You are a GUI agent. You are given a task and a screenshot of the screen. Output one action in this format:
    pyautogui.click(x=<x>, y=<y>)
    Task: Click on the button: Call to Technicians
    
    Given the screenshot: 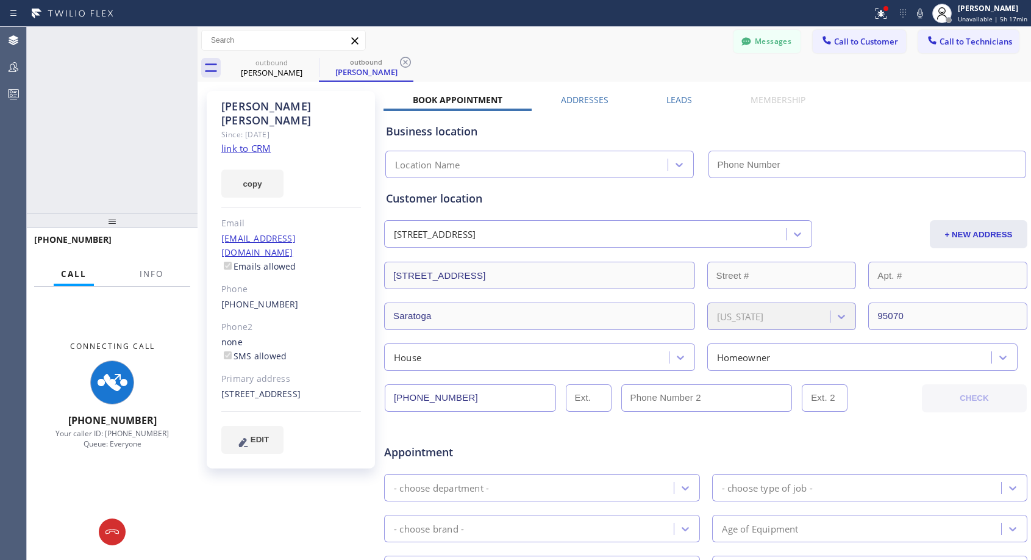 What is the action you would take?
    pyautogui.click(x=968, y=41)
    